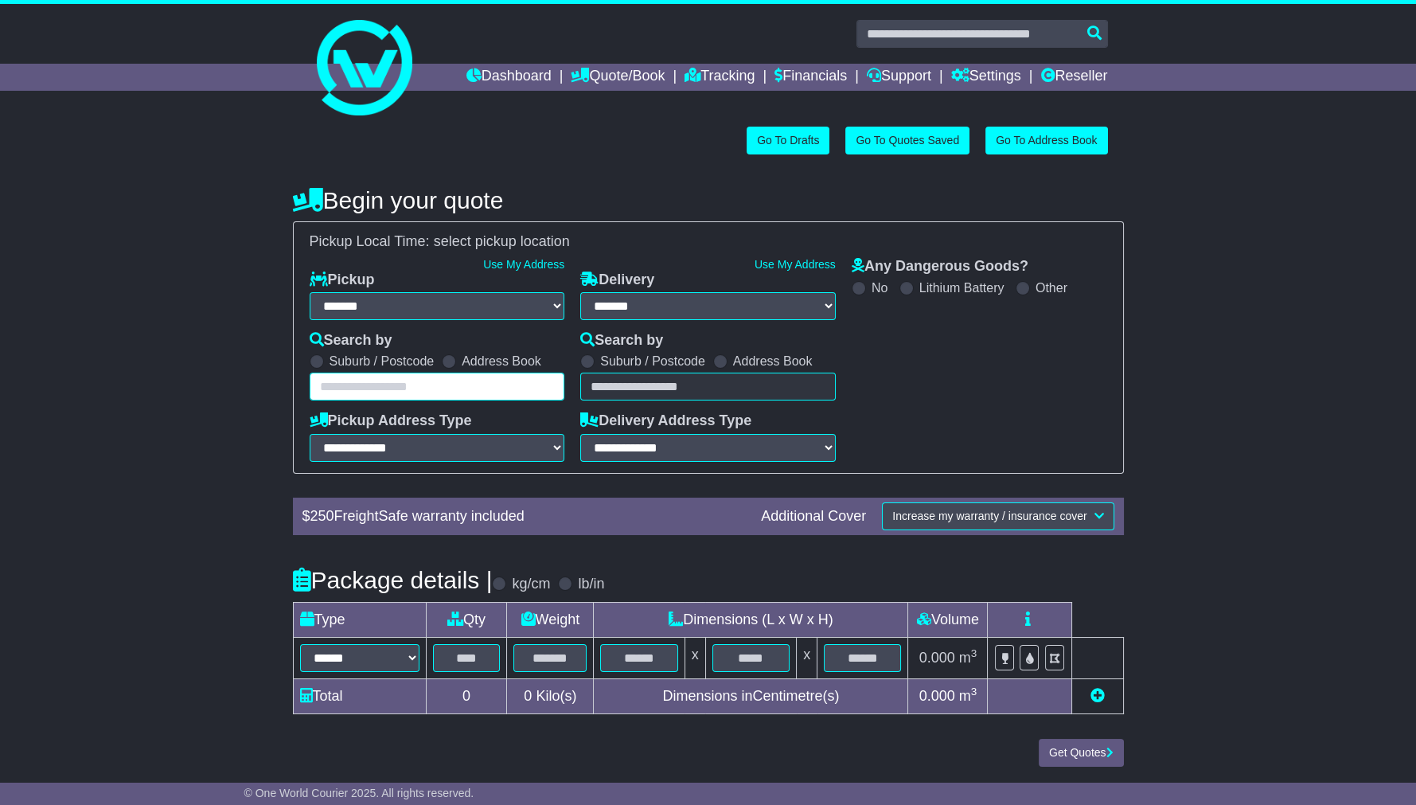 Image resolution: width=1416 pixels, height=805 pixels. What do you see at coordinates (961, 287) in the screenshot?
I see `label: Lithium Battery` at bounding box center [961, 287].